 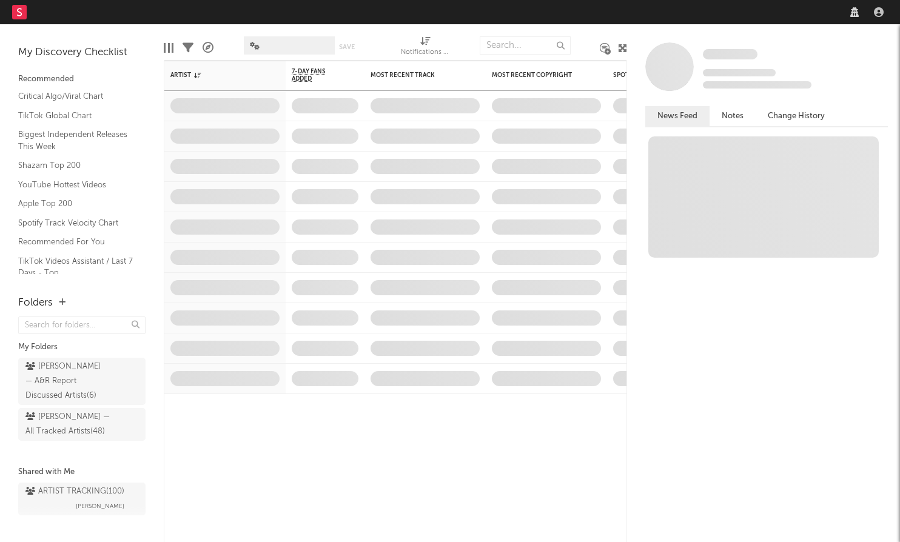 I want to click on a: Shazam Top 200, so click(x=76, y=166).